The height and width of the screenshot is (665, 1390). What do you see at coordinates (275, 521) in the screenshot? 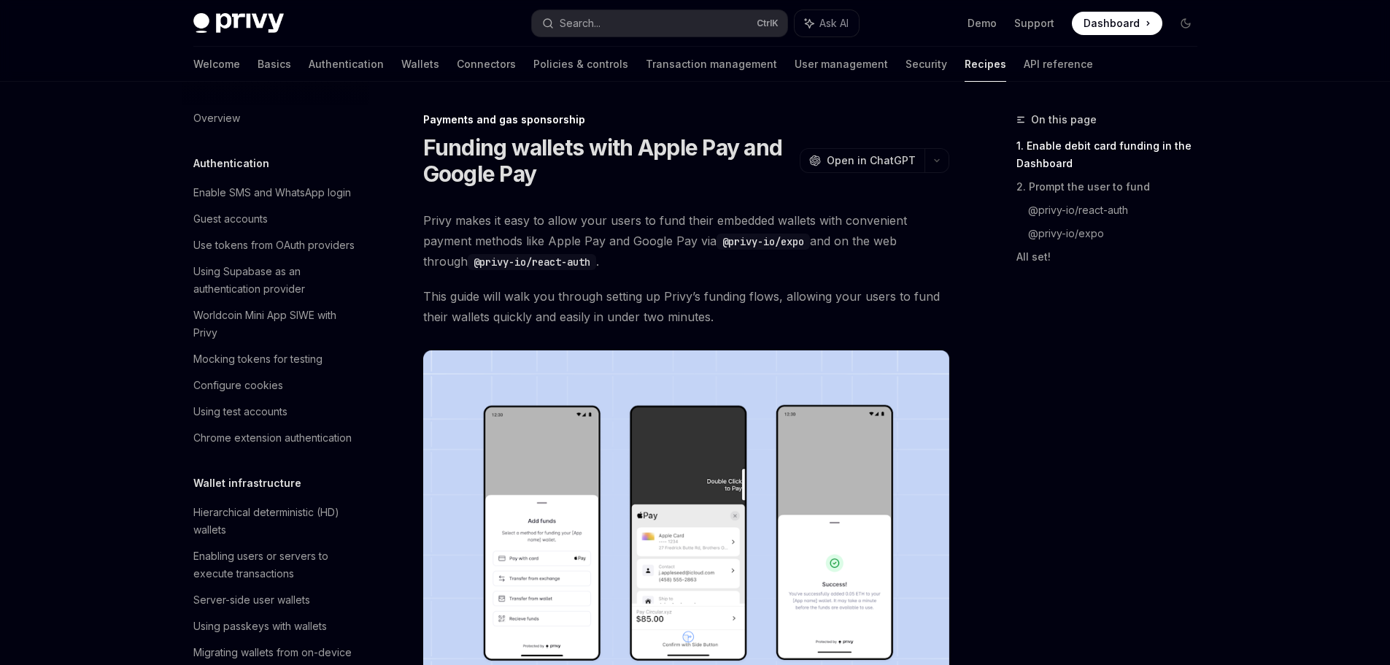
I see `a: Hierarchical deterministic (HD) wallets` at bounding box center [275, 521].